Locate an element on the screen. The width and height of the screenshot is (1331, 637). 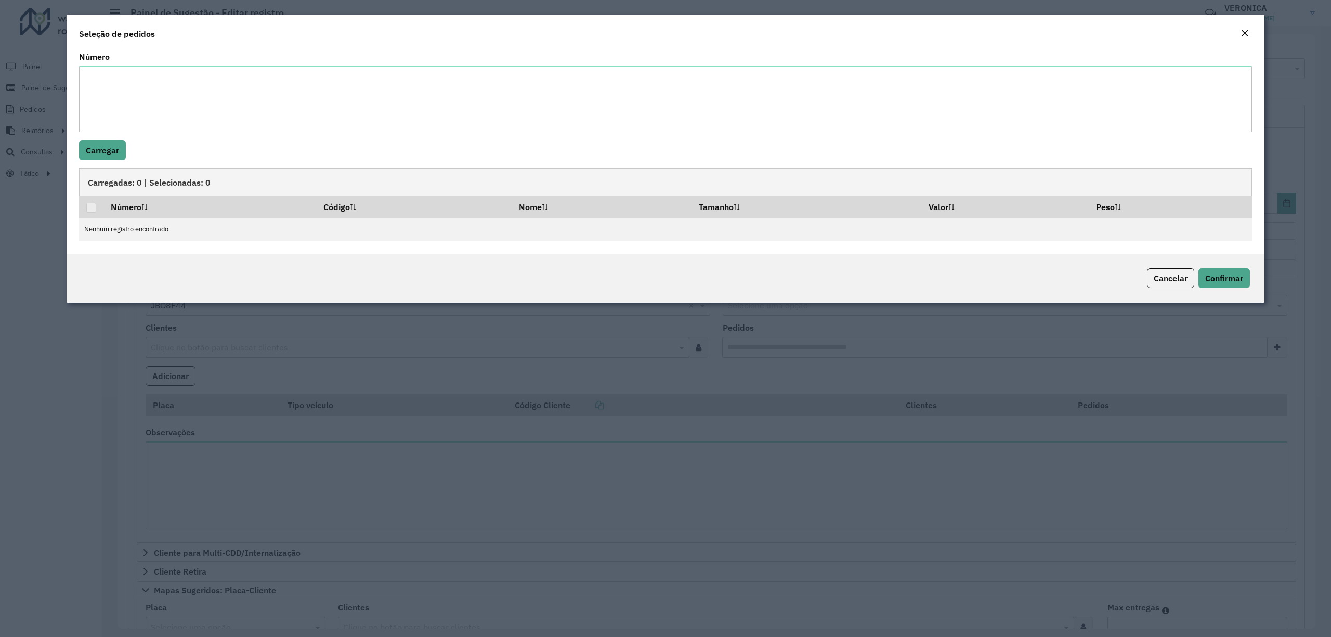
span: Confirmar is located at coordinates (1224, 278).